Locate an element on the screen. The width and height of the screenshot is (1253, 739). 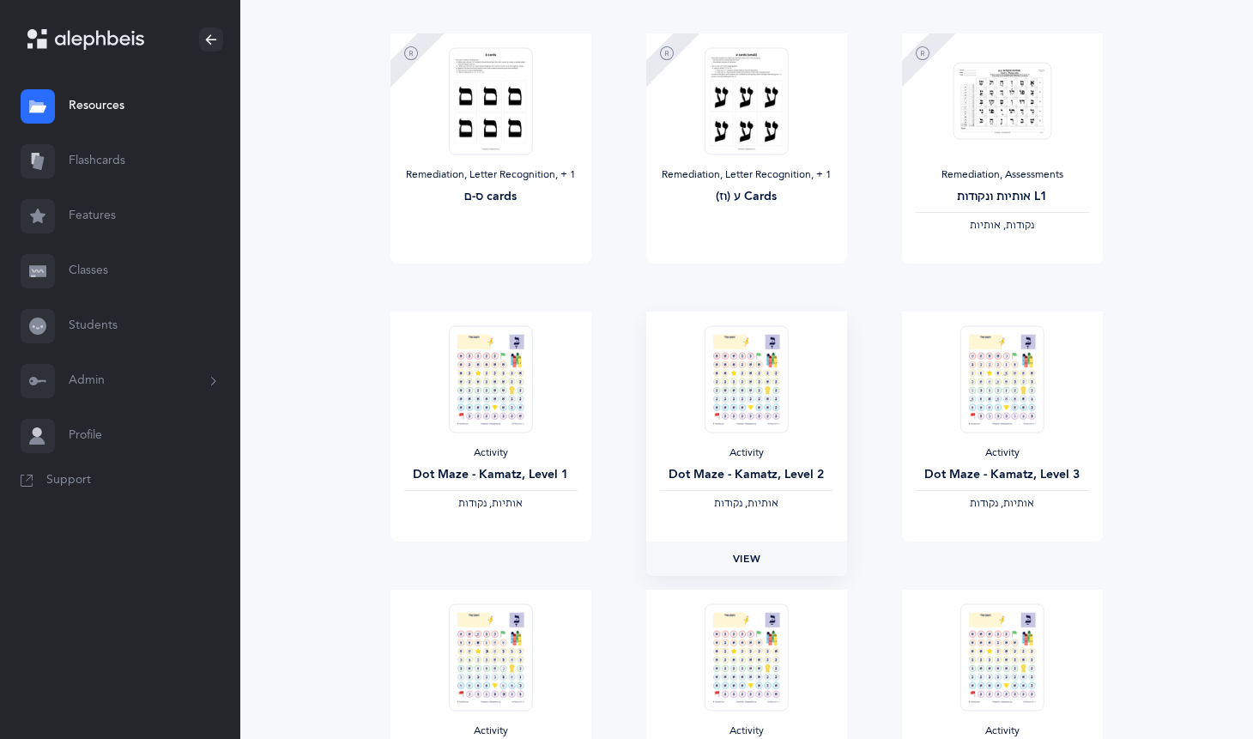
img: Dot_Maze-Kamatz_L4_thumbnail_1592795553.png is located at coordinates (491, 656).